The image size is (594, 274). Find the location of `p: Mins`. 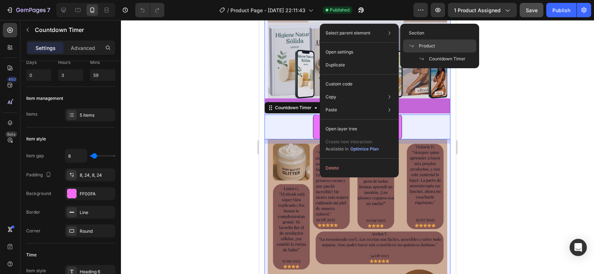

p: Mins is located at coordinates (103, 62).